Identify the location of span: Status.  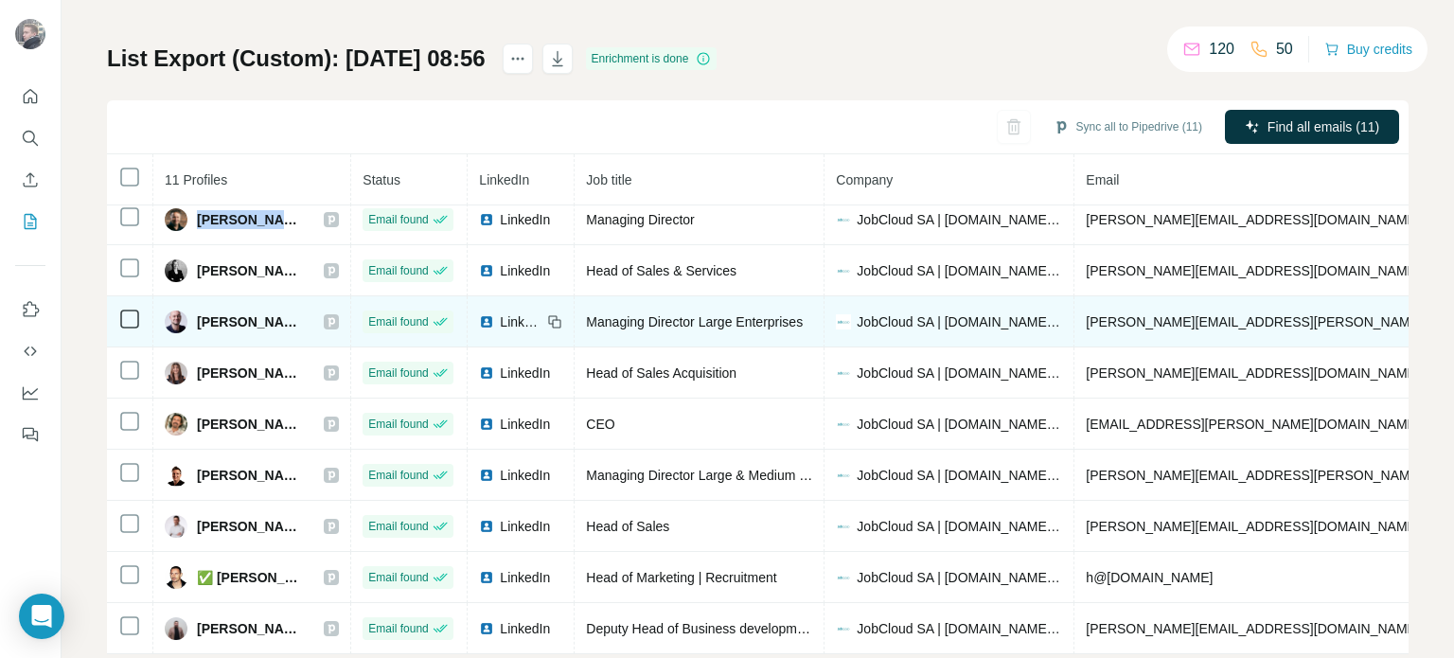
(381, 180).